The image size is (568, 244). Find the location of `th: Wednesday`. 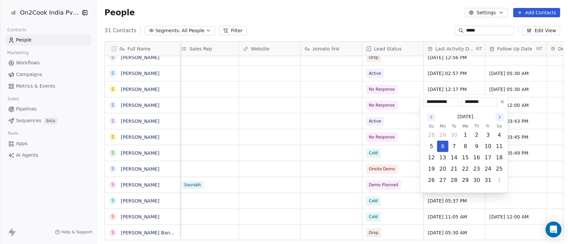

th: Wednesday is located at coordinates (465, 126).